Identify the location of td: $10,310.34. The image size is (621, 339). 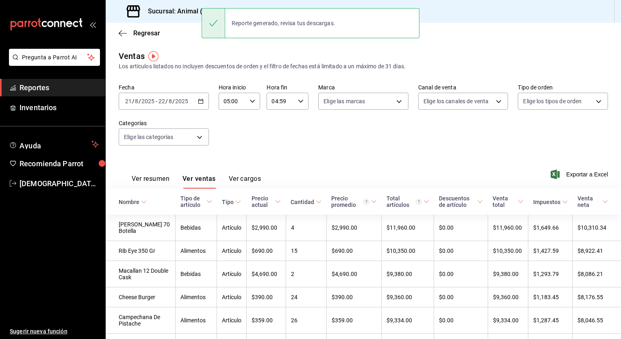
(596, 227).